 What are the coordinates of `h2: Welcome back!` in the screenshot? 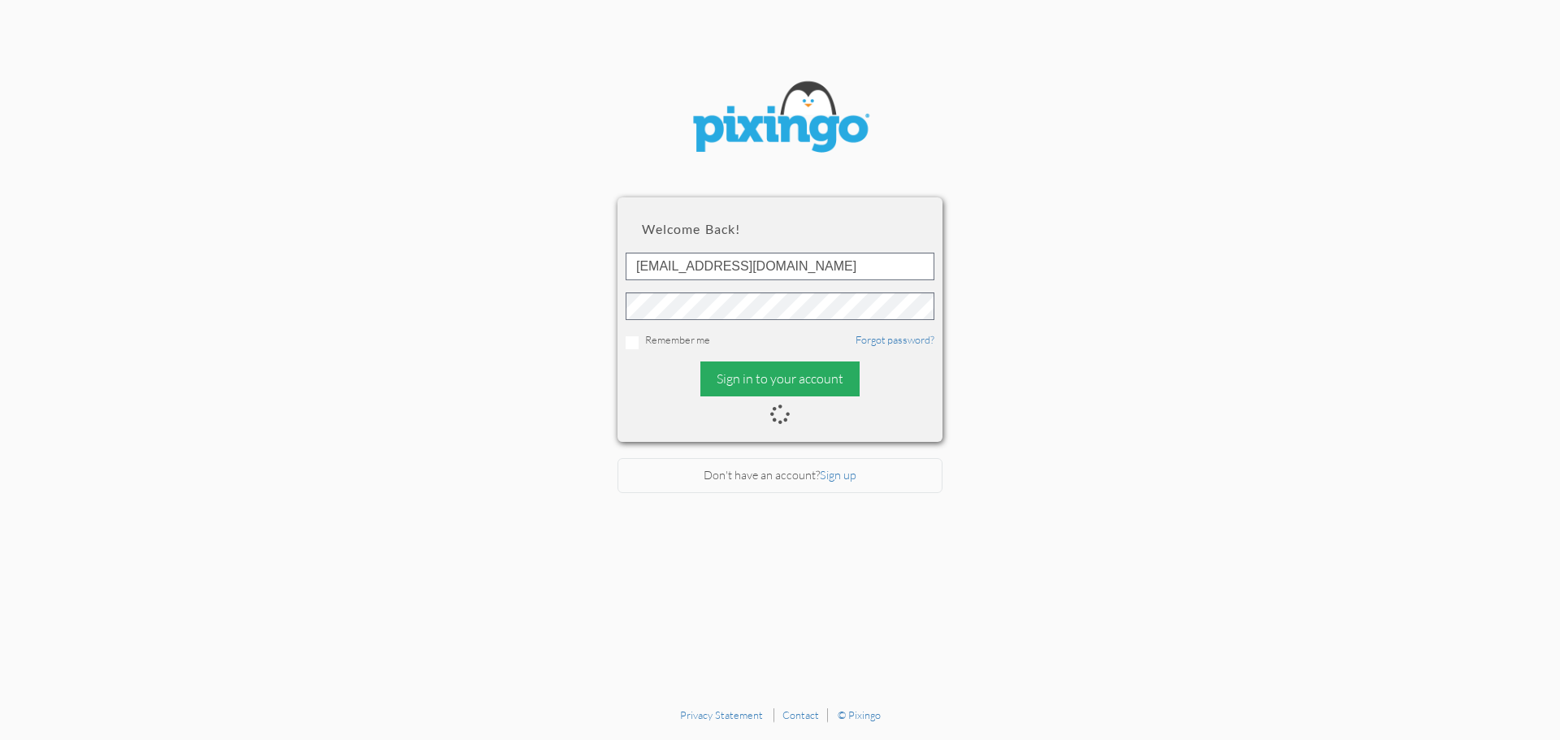 It's located at (780, 229).